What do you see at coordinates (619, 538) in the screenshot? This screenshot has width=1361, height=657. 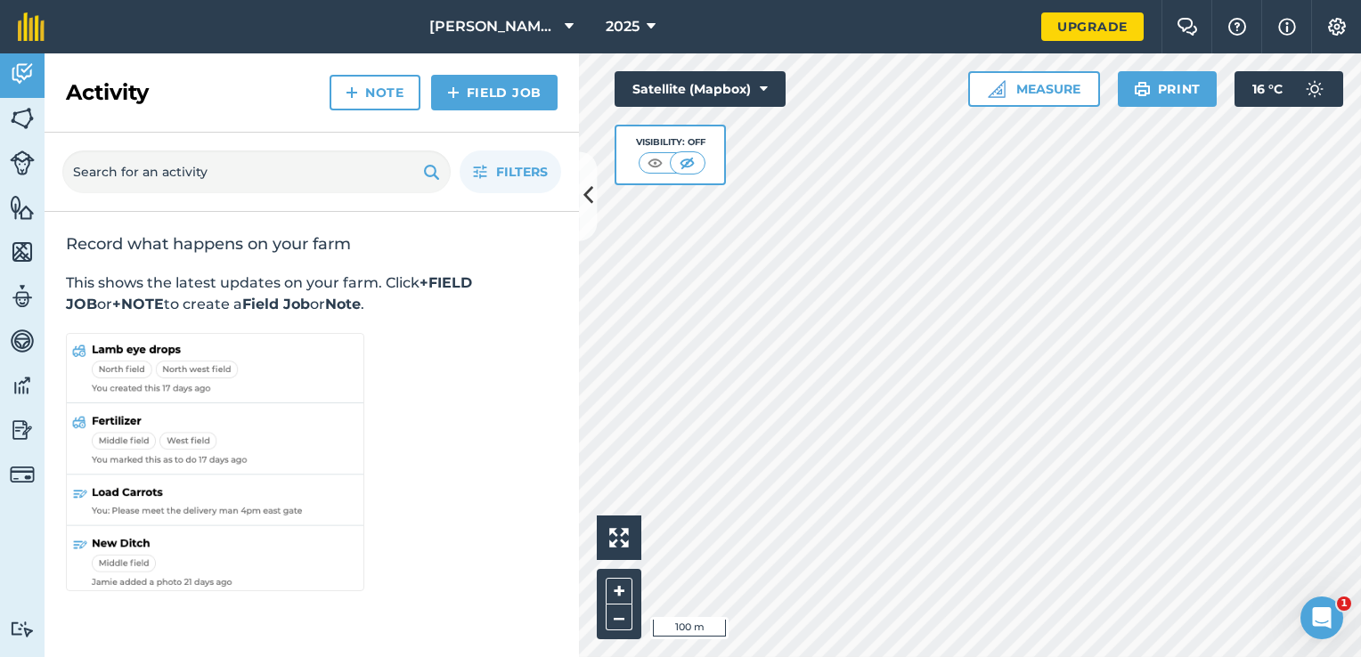 I see `img: Four arrows, one pointing top left, one top right, one bottom right and the last bottom left` at bounding box center [619, 538].